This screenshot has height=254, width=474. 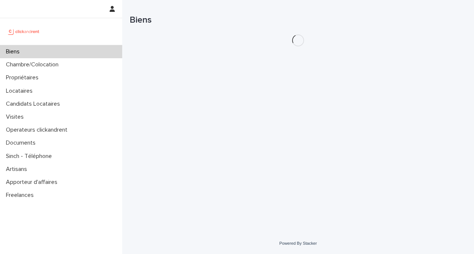 I want to click on p: Propriétaires, so click(x=24, y=77).